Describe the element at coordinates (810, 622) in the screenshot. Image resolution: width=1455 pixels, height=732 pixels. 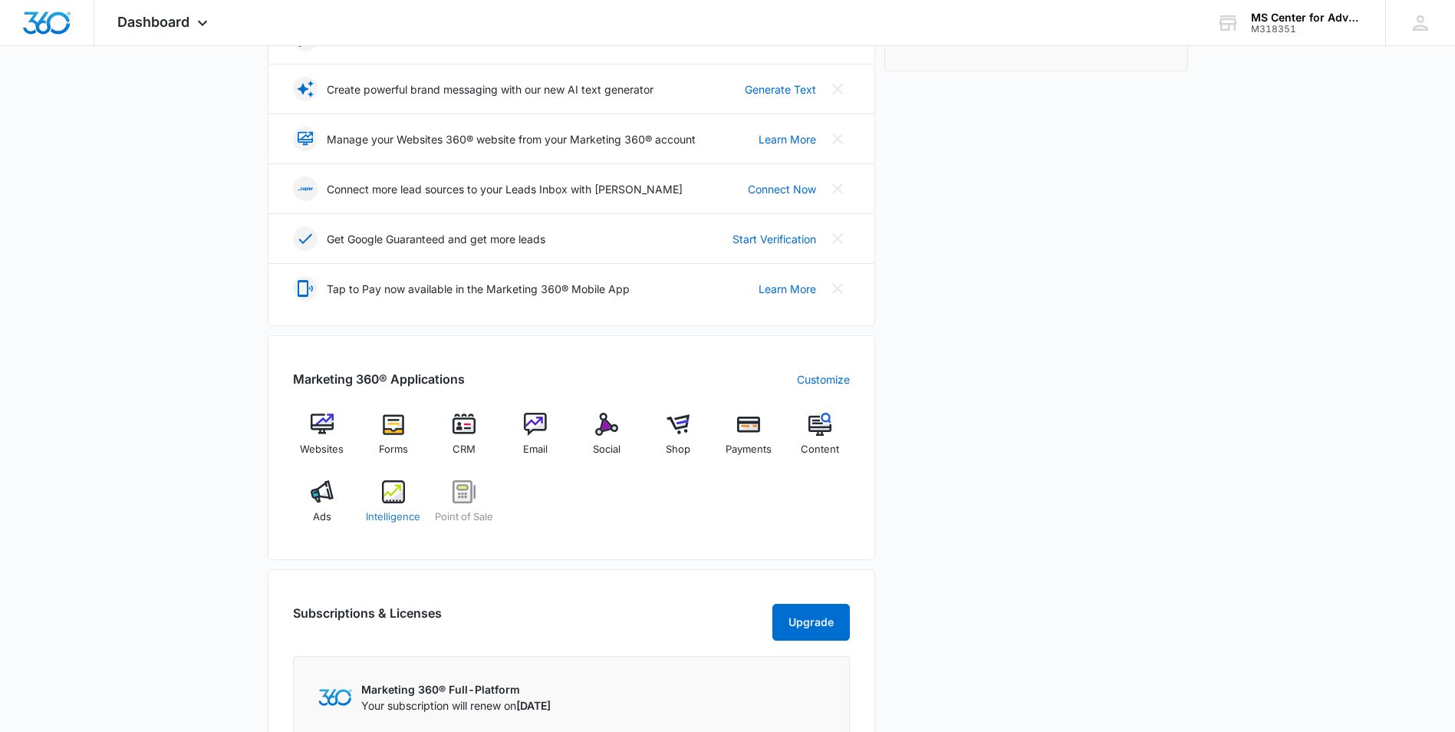
I see `button: Upgrade` at that location.